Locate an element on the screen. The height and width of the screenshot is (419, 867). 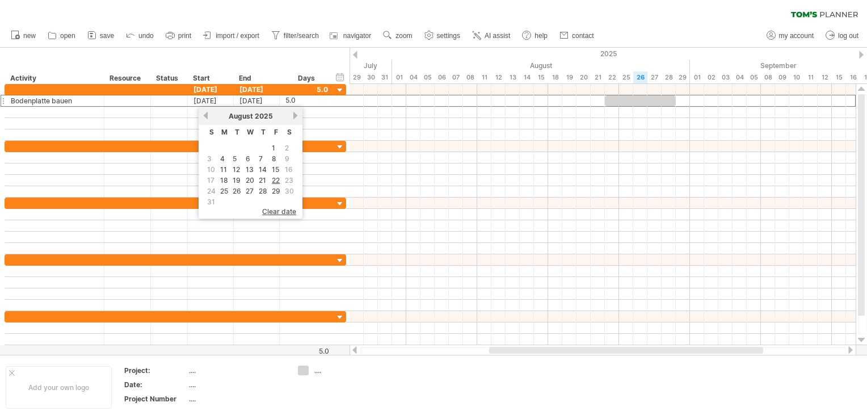
span: navigator is located at coordinates (357, 36).